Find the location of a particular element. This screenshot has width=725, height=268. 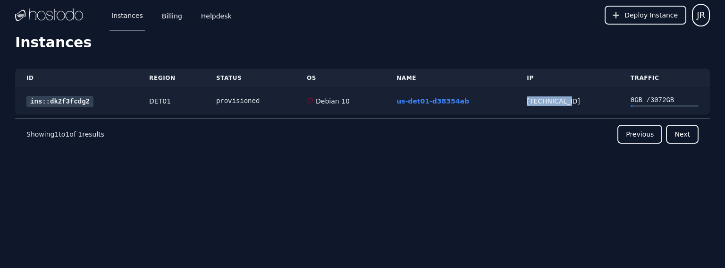

p: Showing to of results is located at coordinates (65, 134).